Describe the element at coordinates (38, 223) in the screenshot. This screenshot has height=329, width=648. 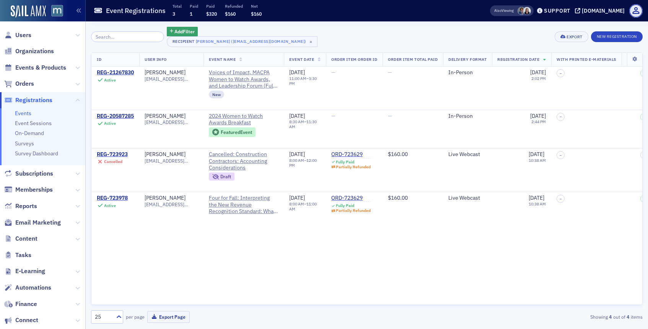
I see `span: Email Marketing` at that location.